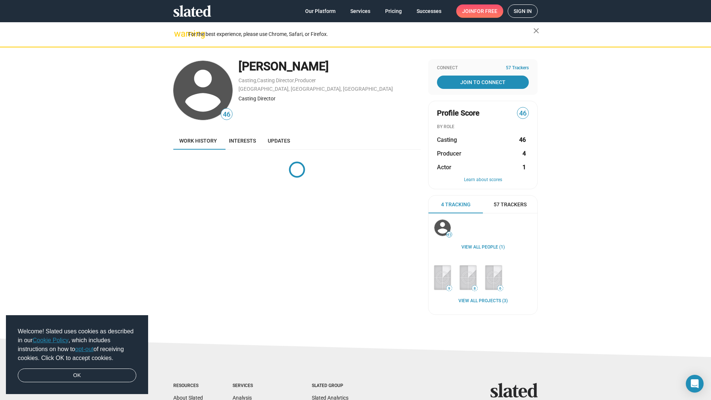  I want to click on div: Open Intercom Messenger, so click(695, 384).